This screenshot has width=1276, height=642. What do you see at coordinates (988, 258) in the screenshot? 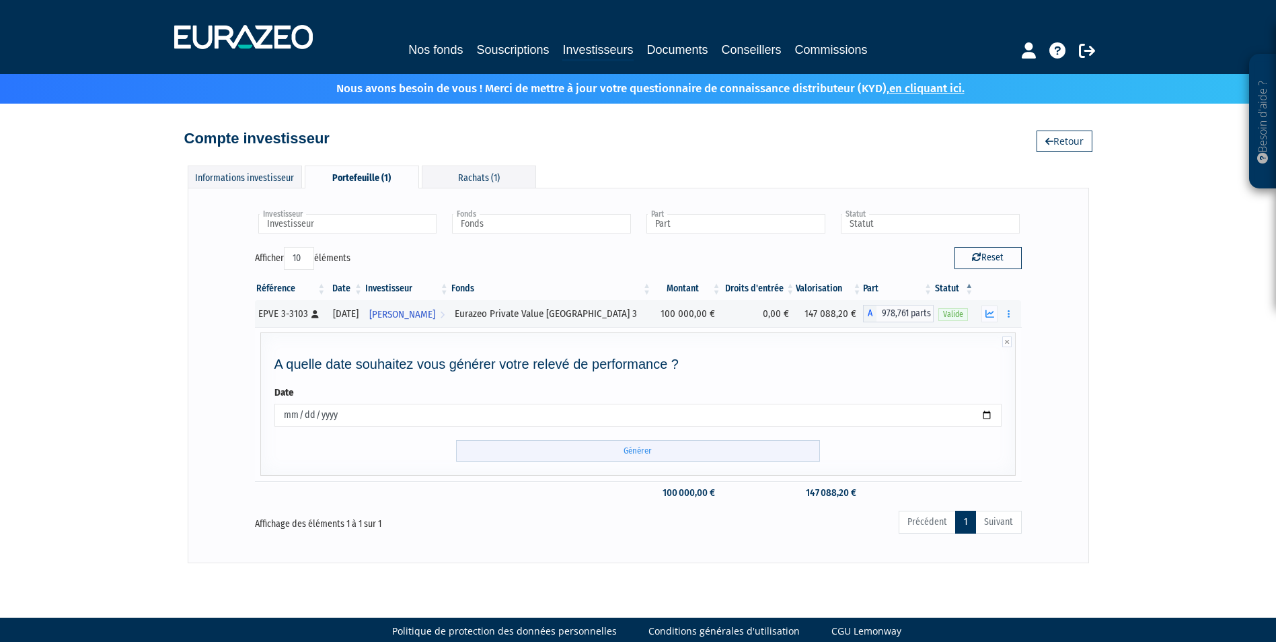
I see `button: Reset` at bounding box center [988, 258].